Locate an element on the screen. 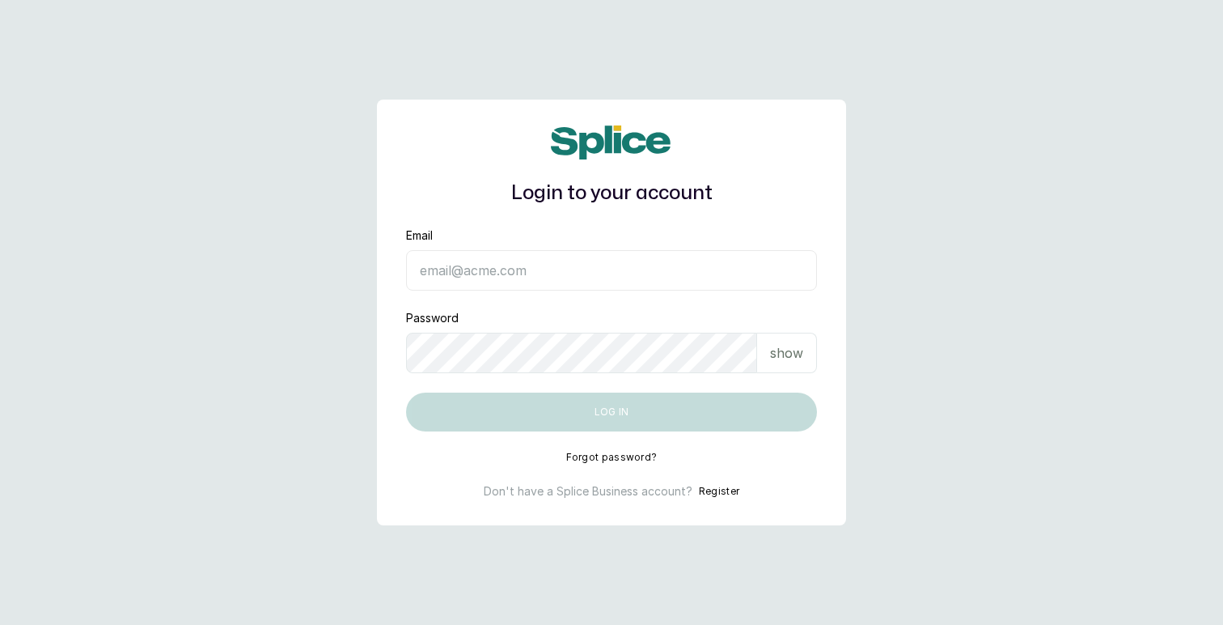  label: Password is located at coordinates (432, 318).